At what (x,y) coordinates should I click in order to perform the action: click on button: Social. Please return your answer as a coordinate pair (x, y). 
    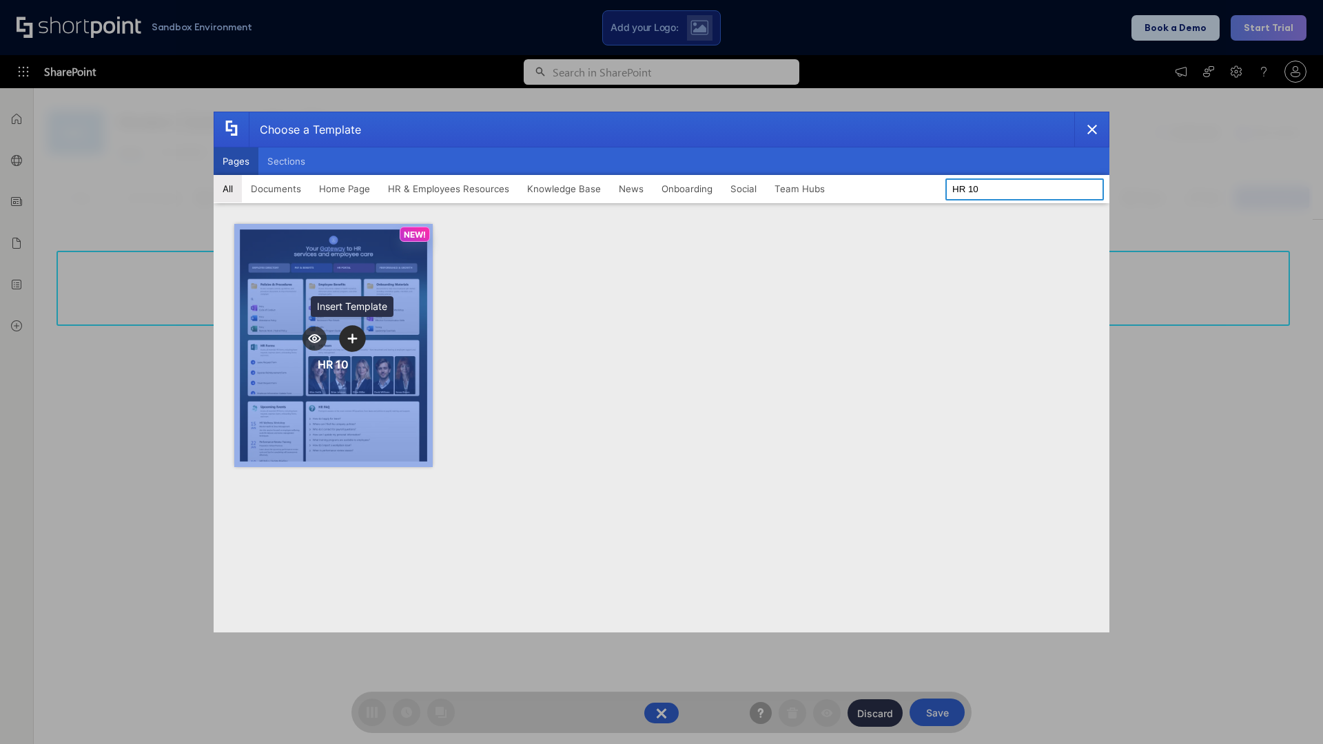
    Looking at the image, I should click on (743, 189).